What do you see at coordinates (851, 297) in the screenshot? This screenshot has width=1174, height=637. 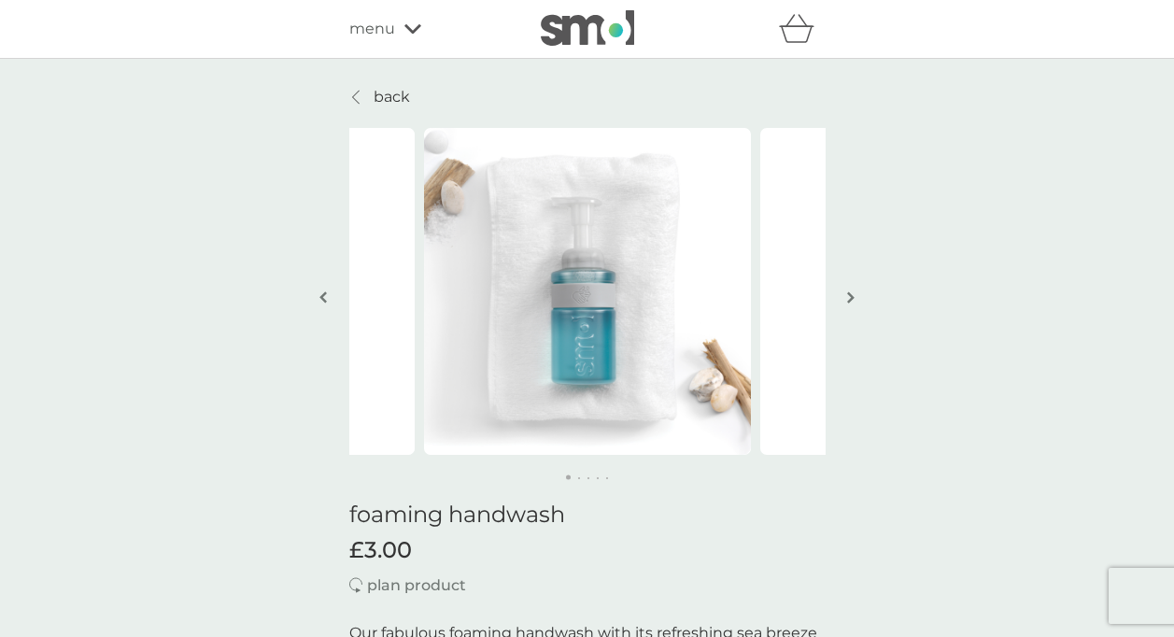 I see `img: right-arrow.svg` at bounding box center [851, 297].